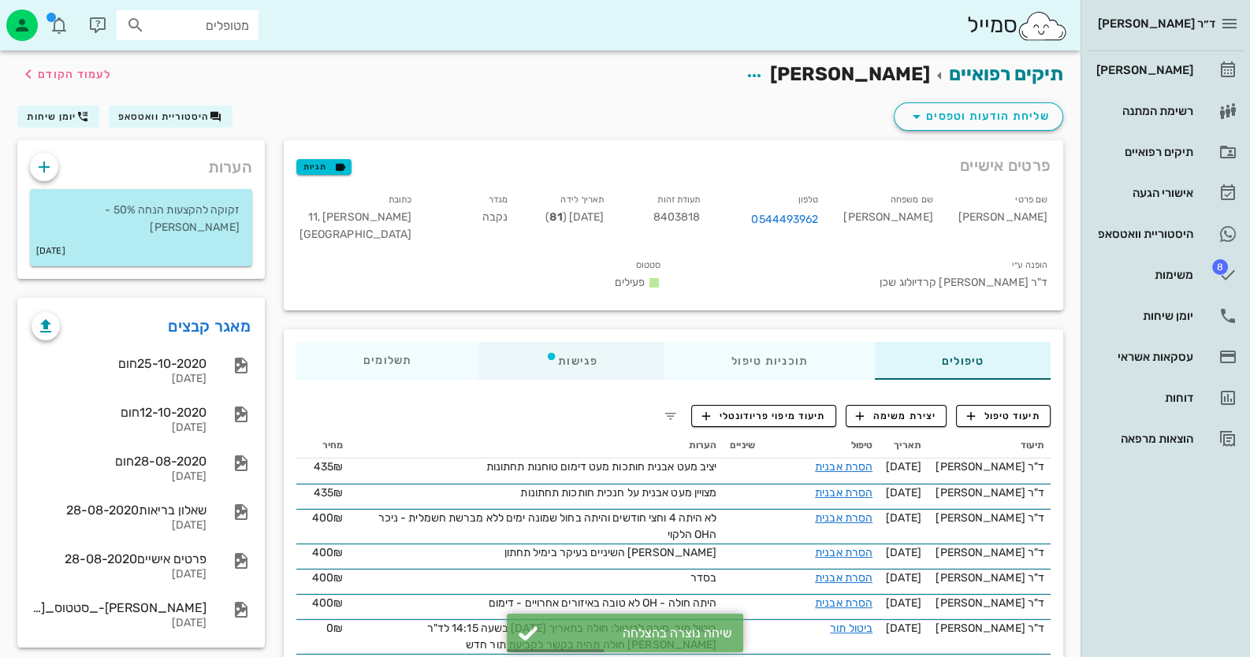  I want to click on div: שאלון בריאות28-08-2020, so click(119, 510).